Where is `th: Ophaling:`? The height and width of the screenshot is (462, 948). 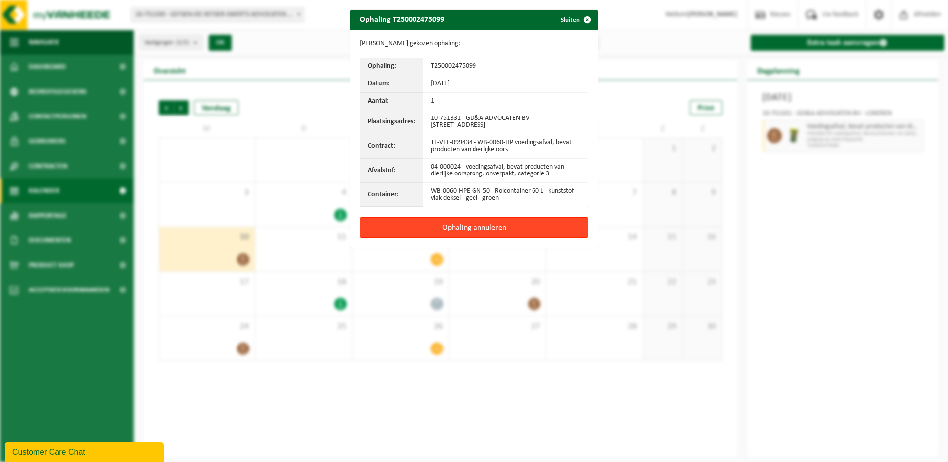
th: Ophaling: is located at coordinates (392, 66).